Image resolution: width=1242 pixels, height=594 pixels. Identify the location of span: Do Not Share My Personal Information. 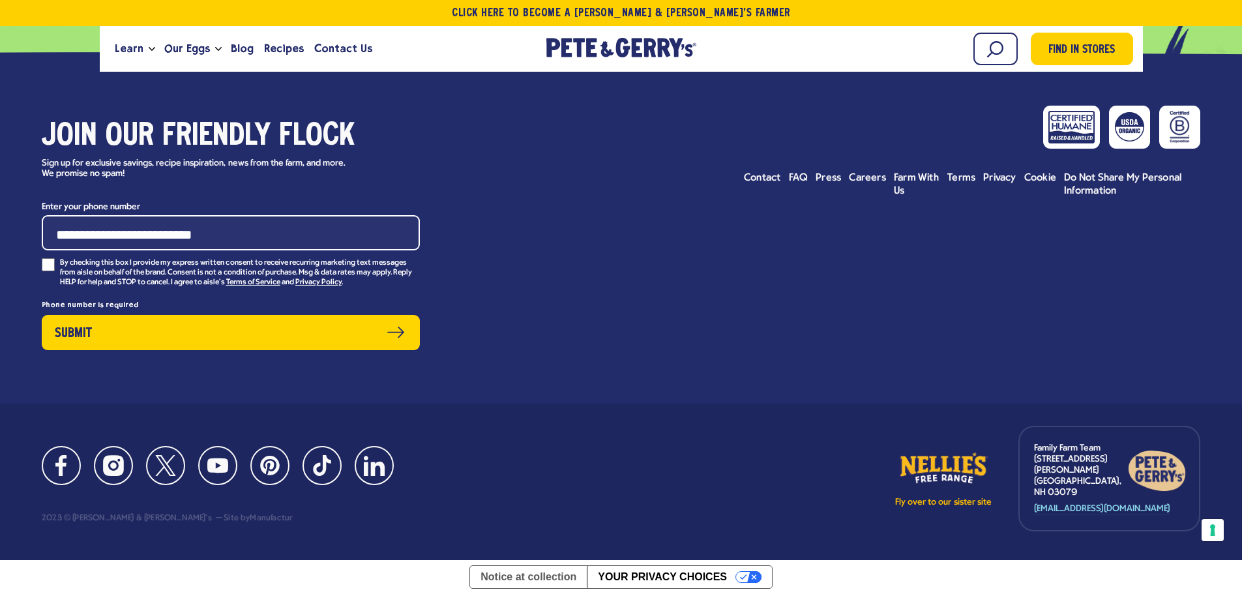
(1123, 184).